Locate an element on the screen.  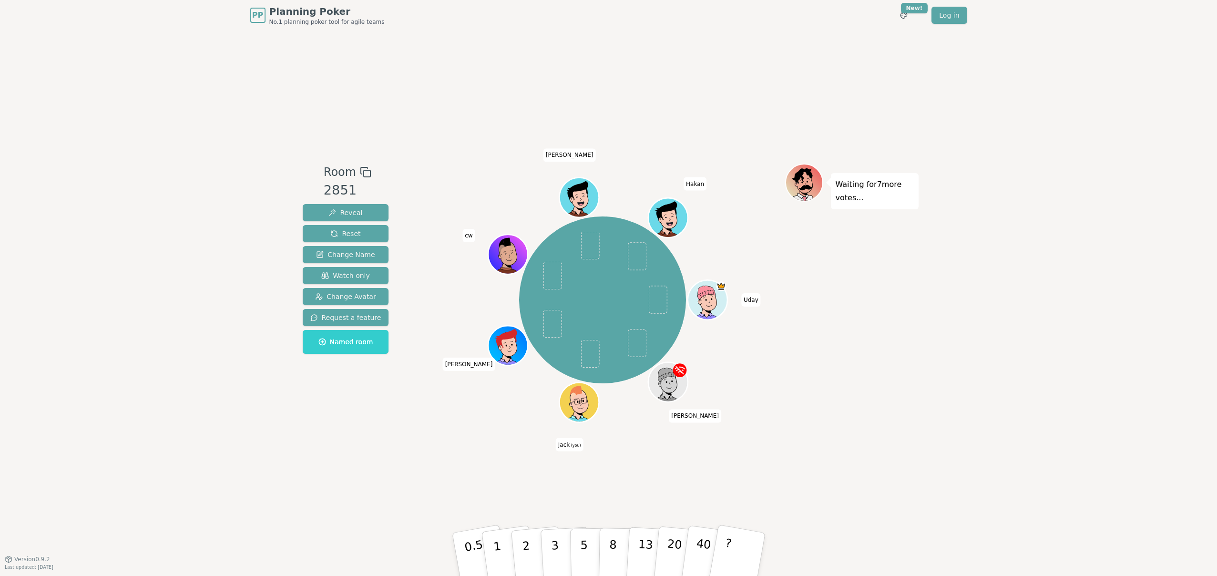
div: 2851 is located at coordinates (347, 190).